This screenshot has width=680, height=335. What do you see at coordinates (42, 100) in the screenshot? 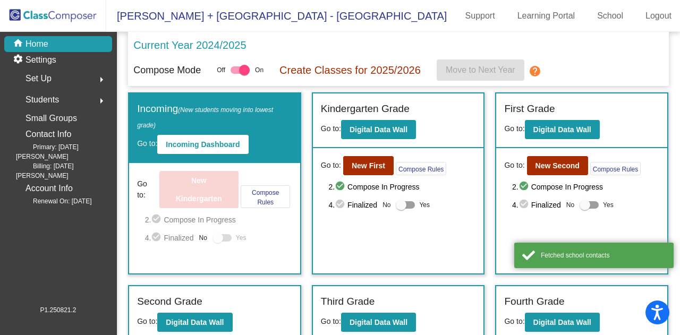
I see `span: Students` at bounding box center [42, 100].